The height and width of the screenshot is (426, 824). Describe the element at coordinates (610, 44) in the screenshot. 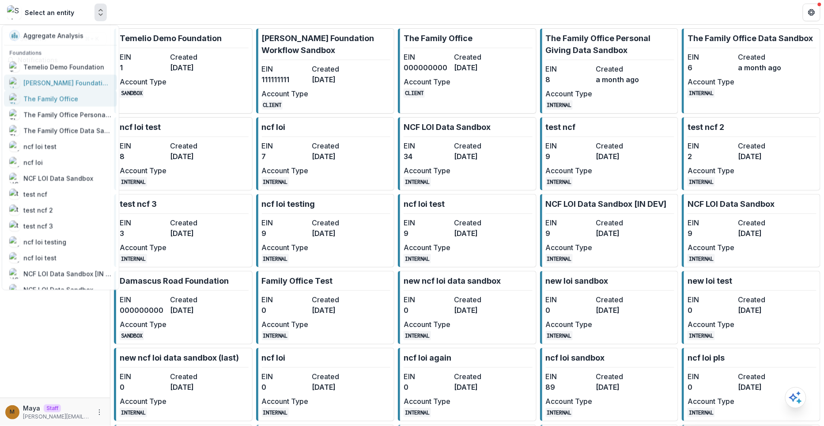

I see `p: The Family Office Personal Giving Data Sandbox` at that location.